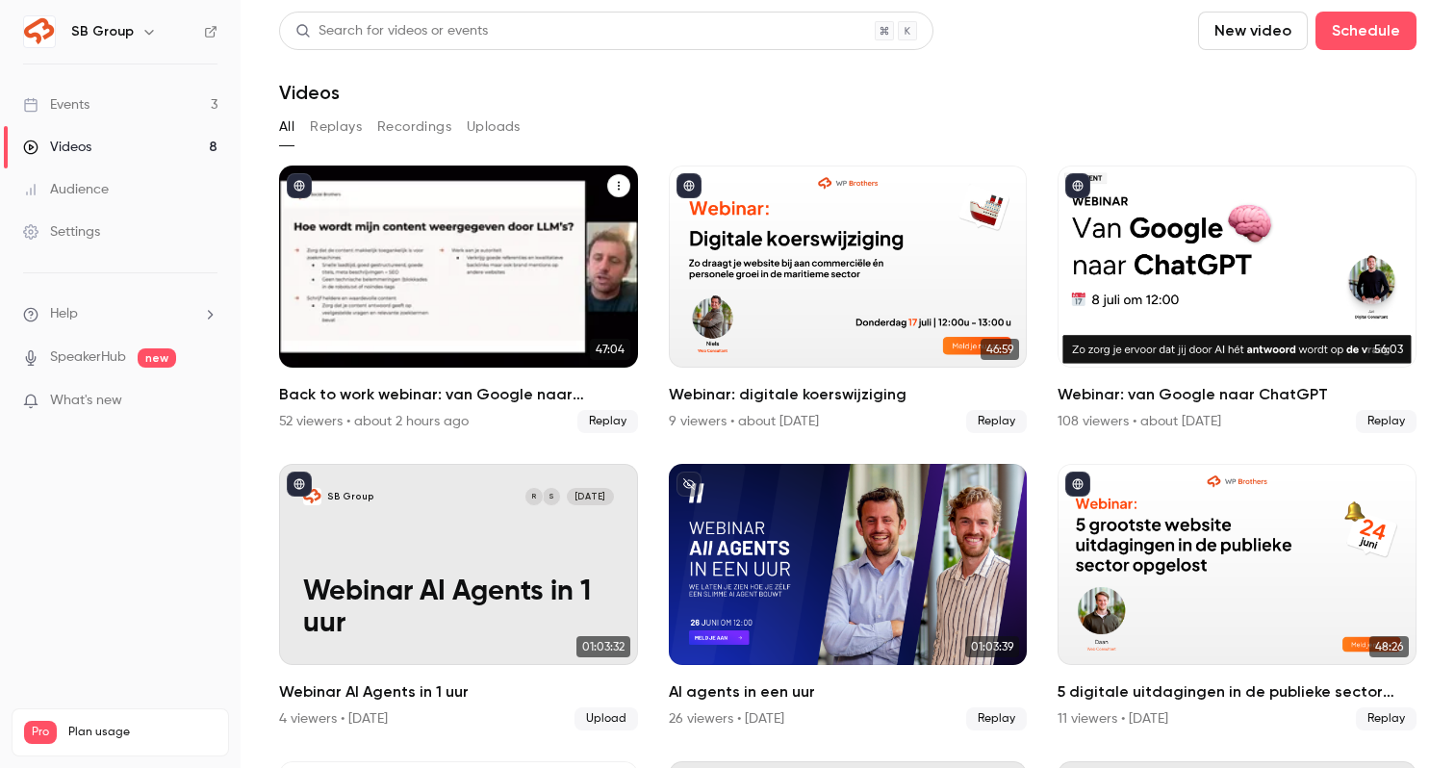  What do you see at coordinates (689, 484) in the screenshot?
I see `button: unpublished` at bounding box center [689, 484].